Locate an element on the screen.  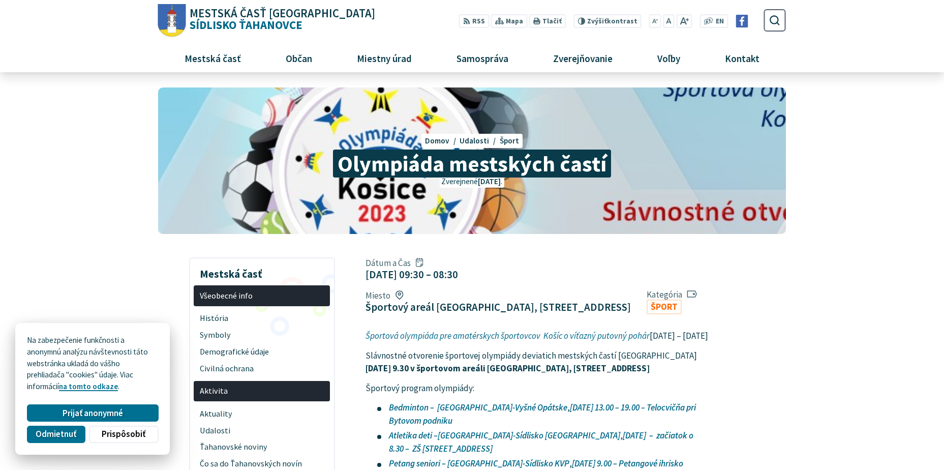
img: Prejsť na domovskú stránku is located at coordinates (172, 20).